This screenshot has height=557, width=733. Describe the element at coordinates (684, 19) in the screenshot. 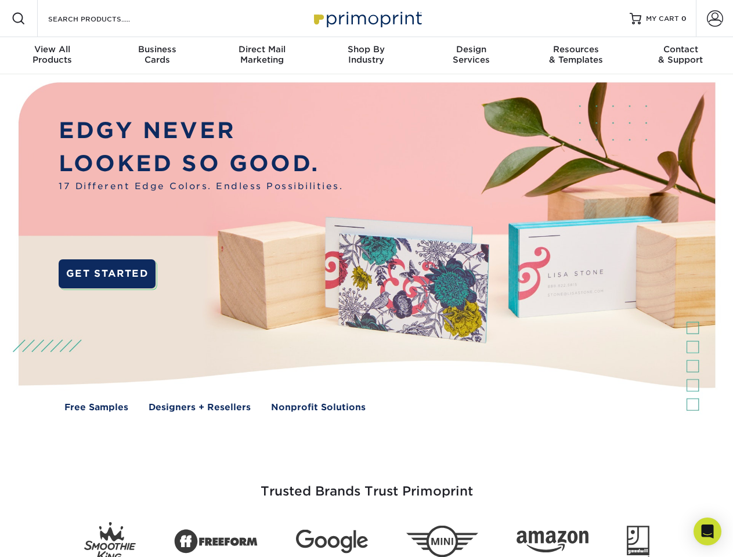

I see `span: 0` at that location.